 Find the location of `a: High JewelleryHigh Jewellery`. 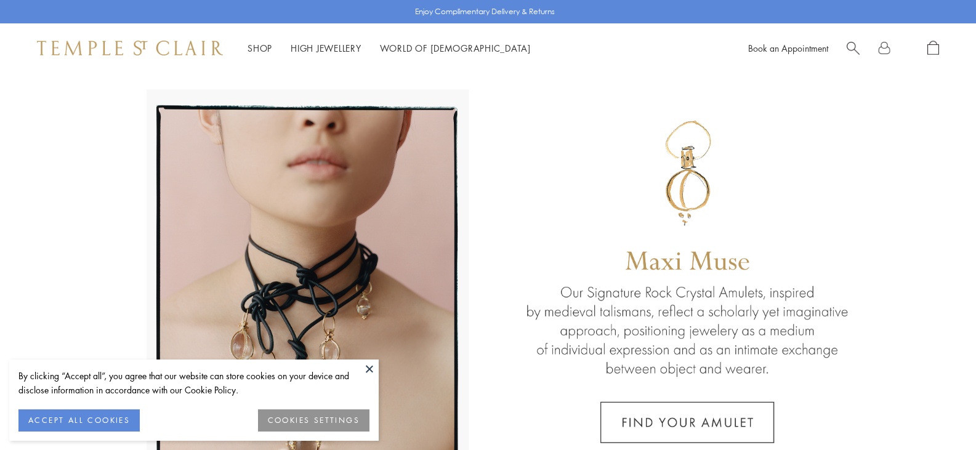

a: High JewelleryHigh Jewellery is located at coordinates (326, 48).